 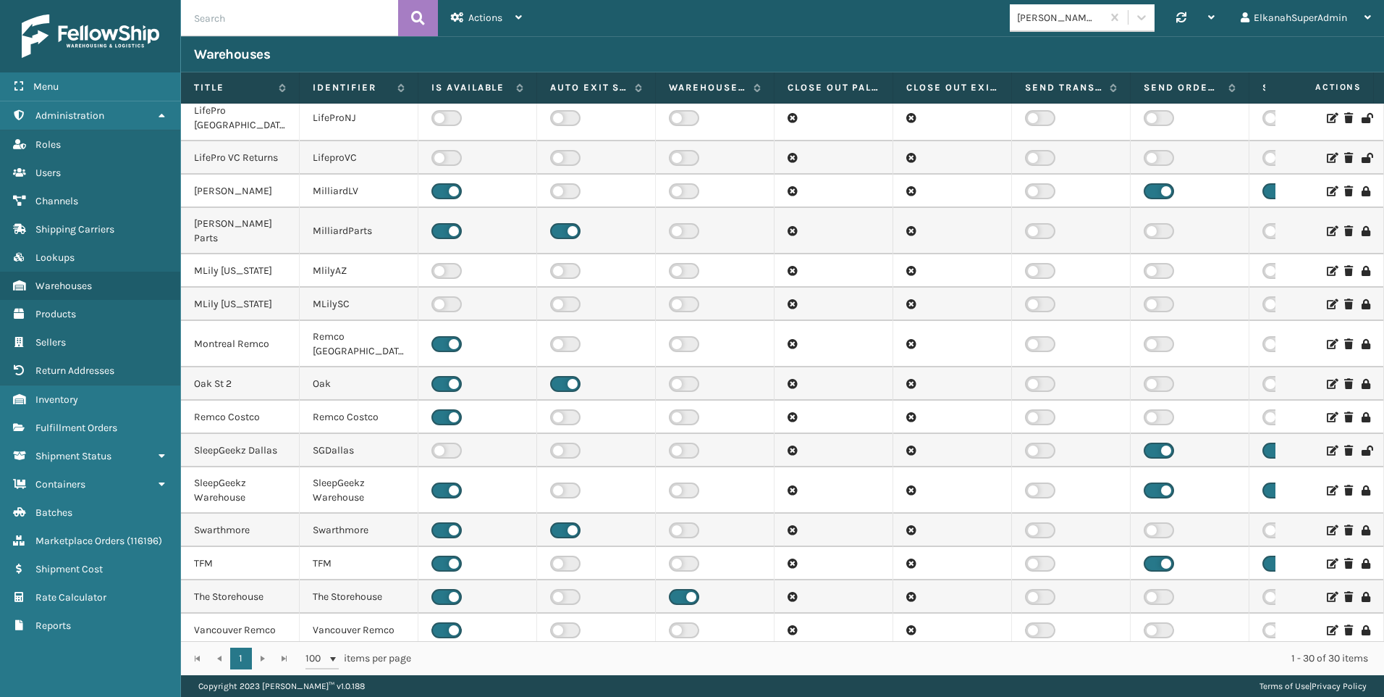 I want to click on label: Send Inventory API, so click(x=1301, y=88).